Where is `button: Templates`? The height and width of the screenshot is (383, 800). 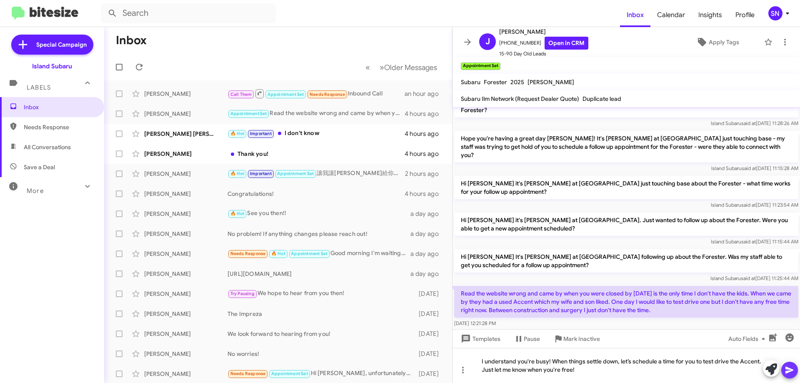
button: Templates is located at coordinates (480, 339).